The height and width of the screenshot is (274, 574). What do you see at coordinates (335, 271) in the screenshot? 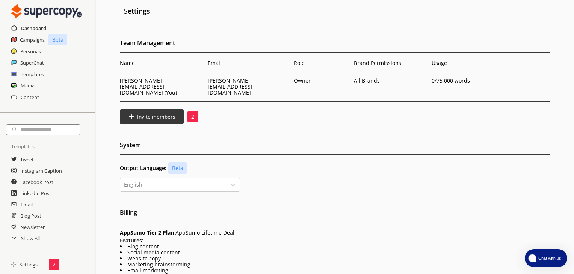
I see `li: Email marketing` at bounding box center [335, 271].